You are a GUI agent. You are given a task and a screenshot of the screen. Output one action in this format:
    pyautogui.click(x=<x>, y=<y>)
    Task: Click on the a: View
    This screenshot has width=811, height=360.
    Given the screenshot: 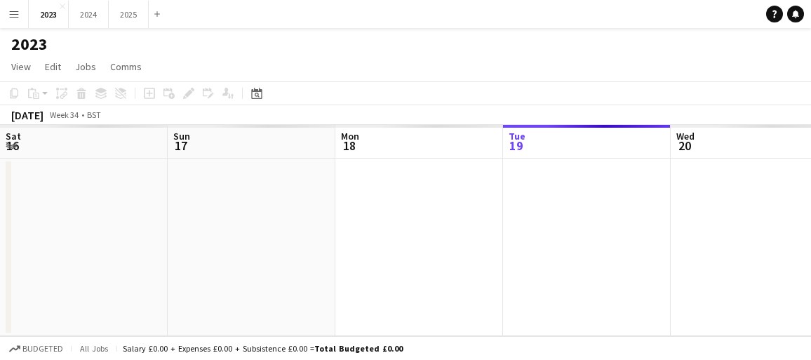 What is the action you would take?
    pyautogui.click(x=21, y=67)
    